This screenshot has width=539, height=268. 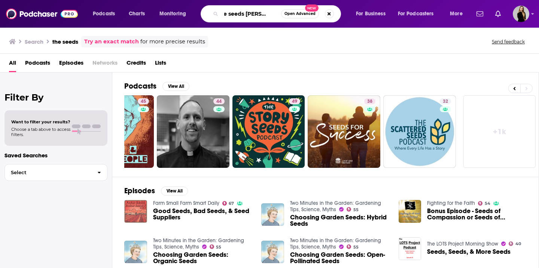 I want to click on a: Fighting for the Faith, so click(x=451, y=203).